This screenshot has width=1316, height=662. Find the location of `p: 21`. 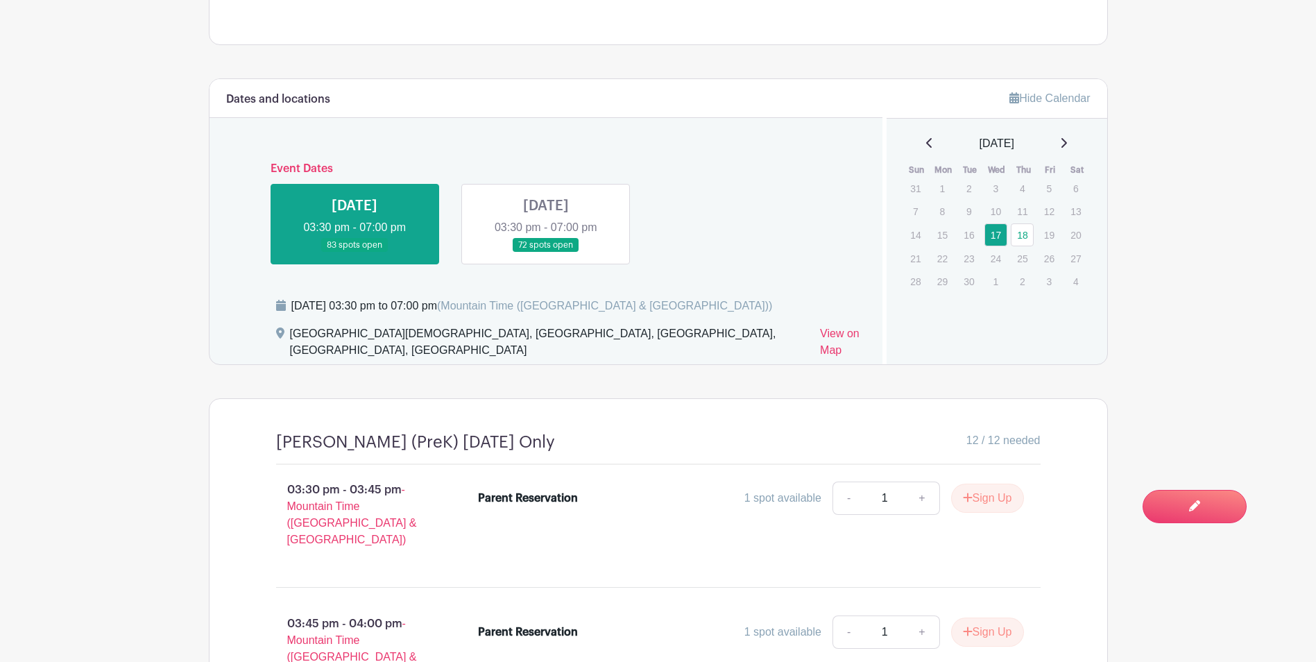

p: 21 is located at coordinates (915, 258).